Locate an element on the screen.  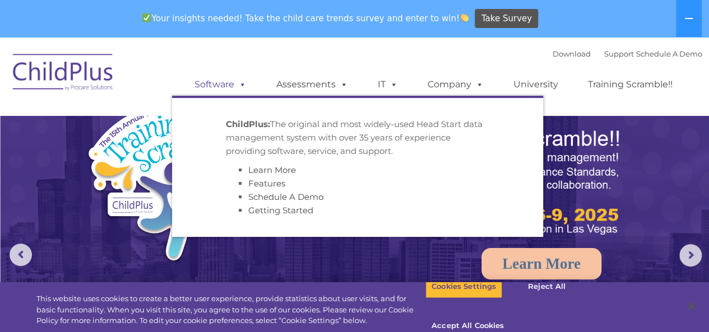
span: Your insights needed! Take the child care trends survey and enter to win! is located at coordinates (305, 18).